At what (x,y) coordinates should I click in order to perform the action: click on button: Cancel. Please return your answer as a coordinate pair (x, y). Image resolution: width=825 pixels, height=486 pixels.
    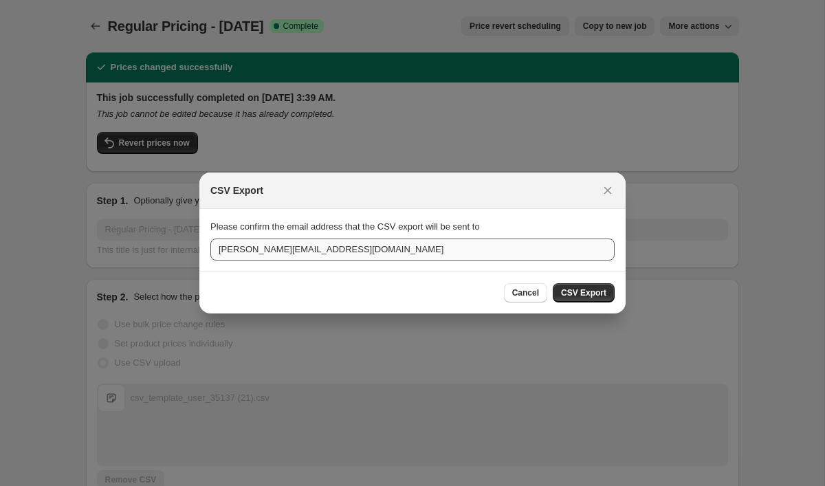
    Looking at the image, I should click on (525, 293).